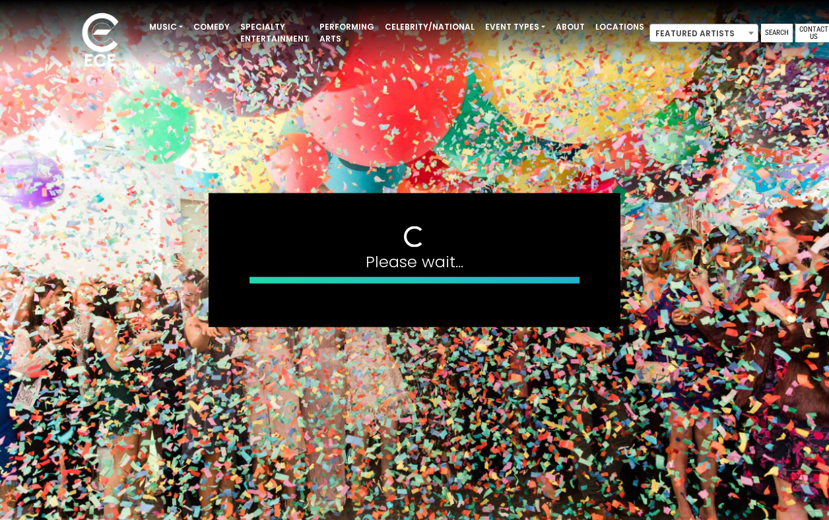 The height and width of the screenshot is (520, 829). What do you see at coordinates (414, 262) in the screenshot?
I see `h4: Please wait...` at bounding box center [414, 262].